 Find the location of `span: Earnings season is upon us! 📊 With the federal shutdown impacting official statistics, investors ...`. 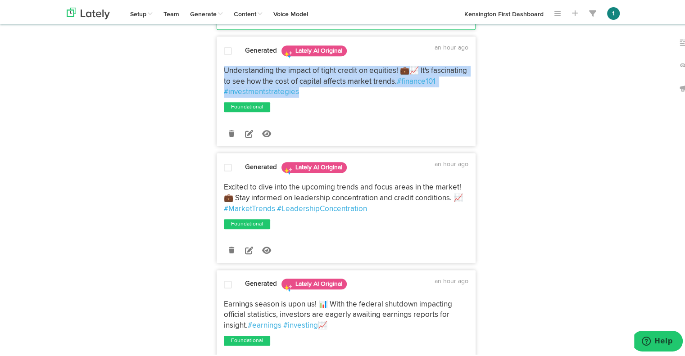

span: Earnings season is upon us! 📊 With the federal shutdown impacting official statistics, investors ... is located at coordinates (339, 314).